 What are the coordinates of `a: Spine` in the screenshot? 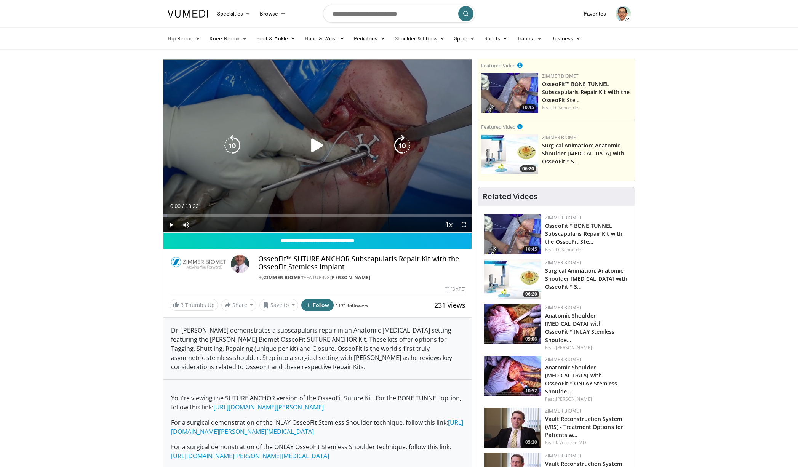 It's located at (464, 38).